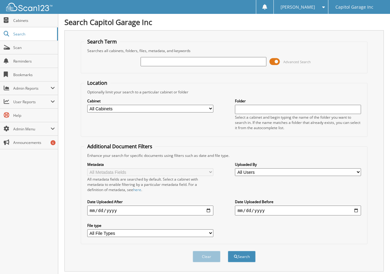 The height and width of the screenshot is (274, 390). What do you see at coordinates (29, 7) in the screenshot?
I see `img: scan123-logo-white.svg` at bounding box center [29, 7].